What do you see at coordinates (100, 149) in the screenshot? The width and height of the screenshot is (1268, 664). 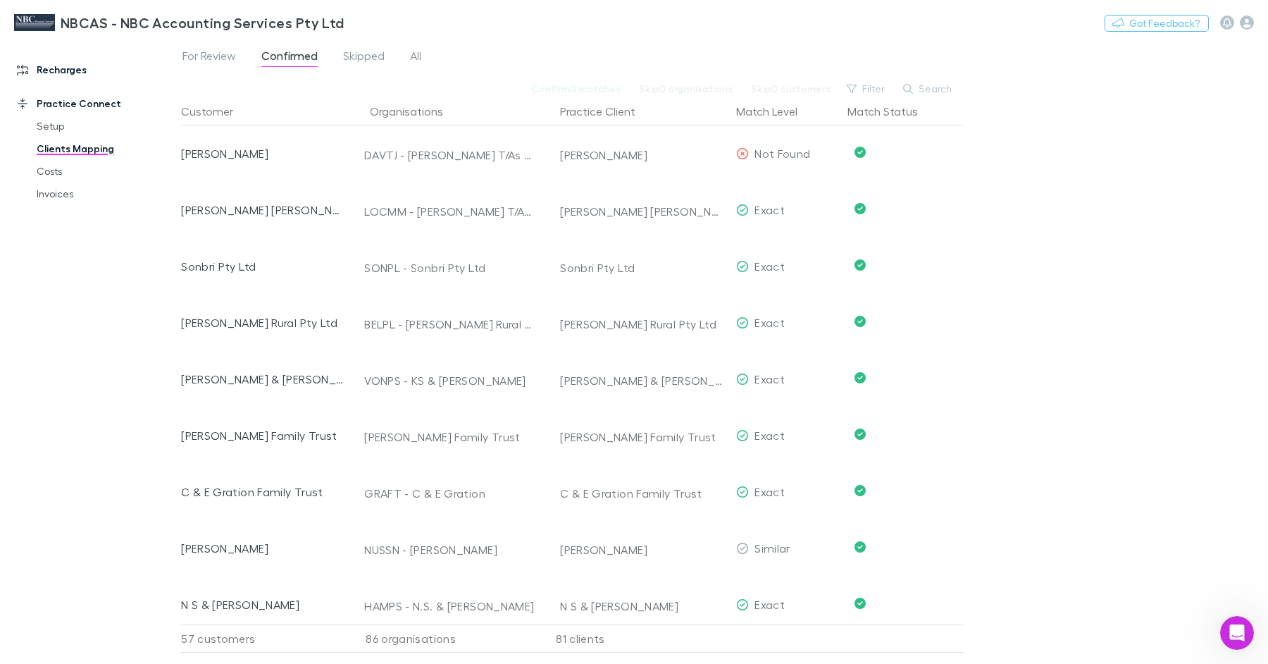 I see `a: Clients Mapping` at bounding box center [100, 149].